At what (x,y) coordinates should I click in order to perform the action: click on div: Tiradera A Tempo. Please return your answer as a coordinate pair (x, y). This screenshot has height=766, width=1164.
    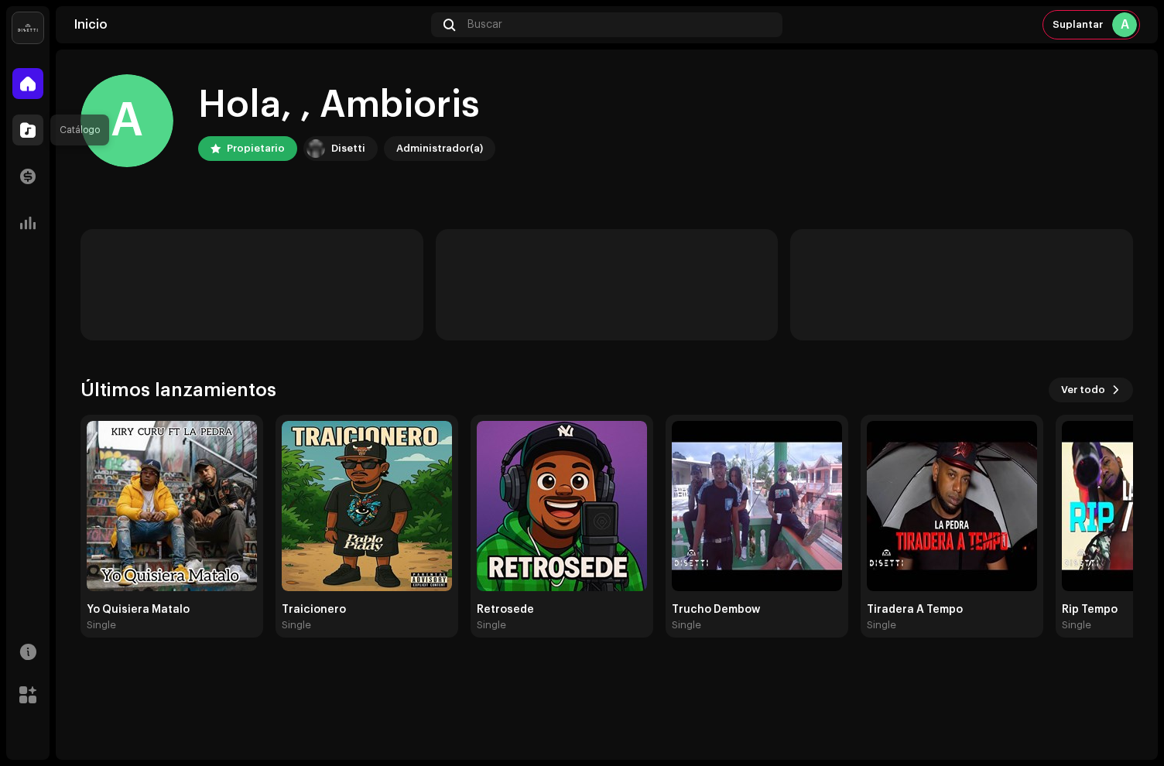
    Looking at the image, I should click on (952, 610).